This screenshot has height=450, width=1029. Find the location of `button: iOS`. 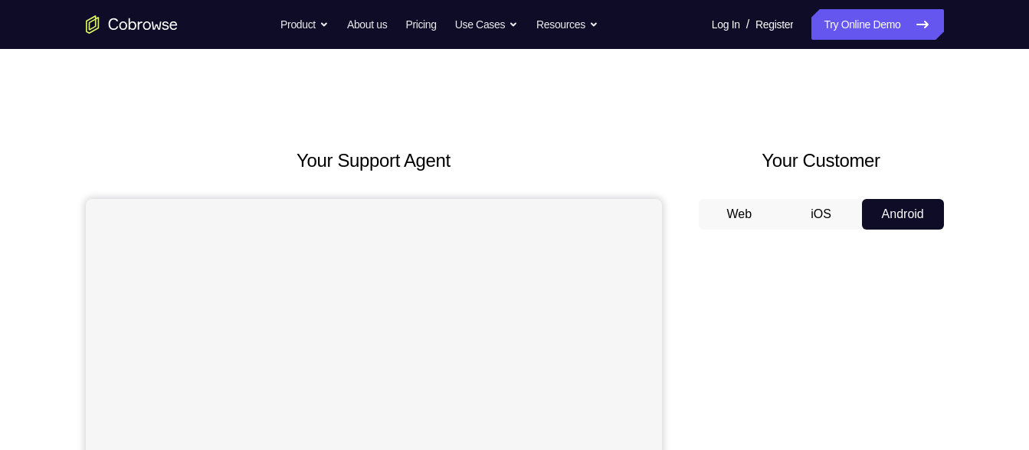

button: iOS is located at coordinates (821, 215).